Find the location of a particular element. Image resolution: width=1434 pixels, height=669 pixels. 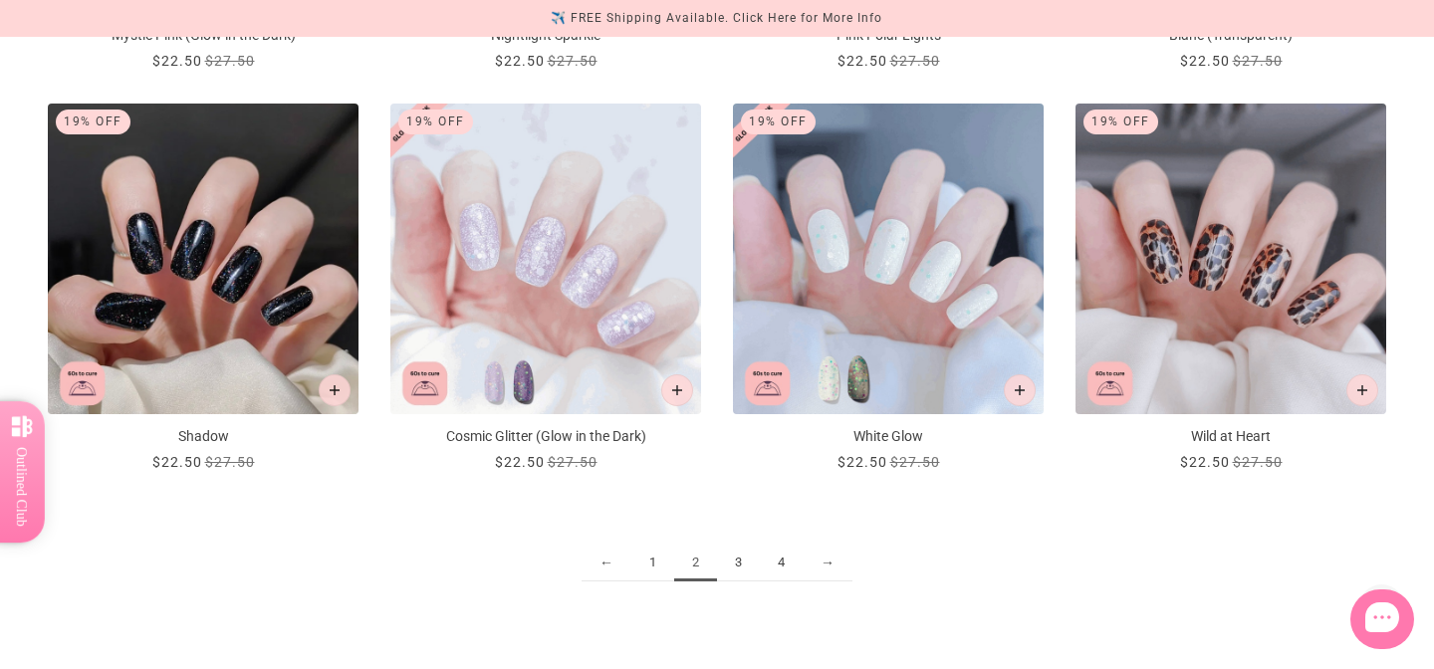

div: ✈️ FREE Shipping Available. Click Here for More Info is located at coordinates (716, 18).